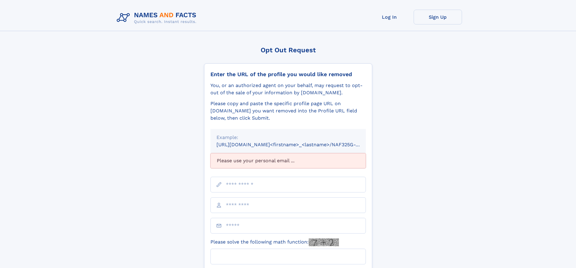 The width and height of the screenshot is (576, 268). What do you see at coordinates (288, 89) in the screenshot?
I see `div: You, or an authorized agent on your behalf, may request to opt-out of the sale of your informatio...` at bounding box center [288, 89].